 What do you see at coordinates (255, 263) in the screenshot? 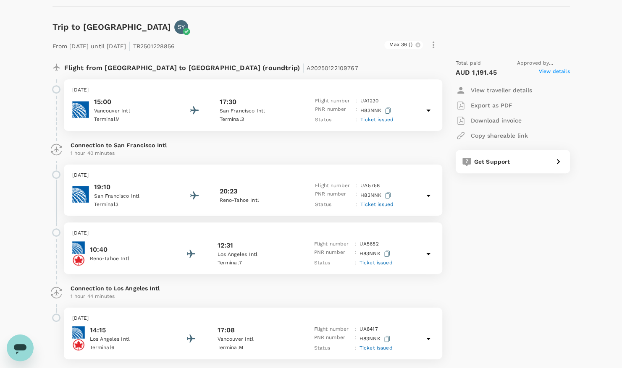
I see `p: Terminal 7` at bounding box center [255, 263].